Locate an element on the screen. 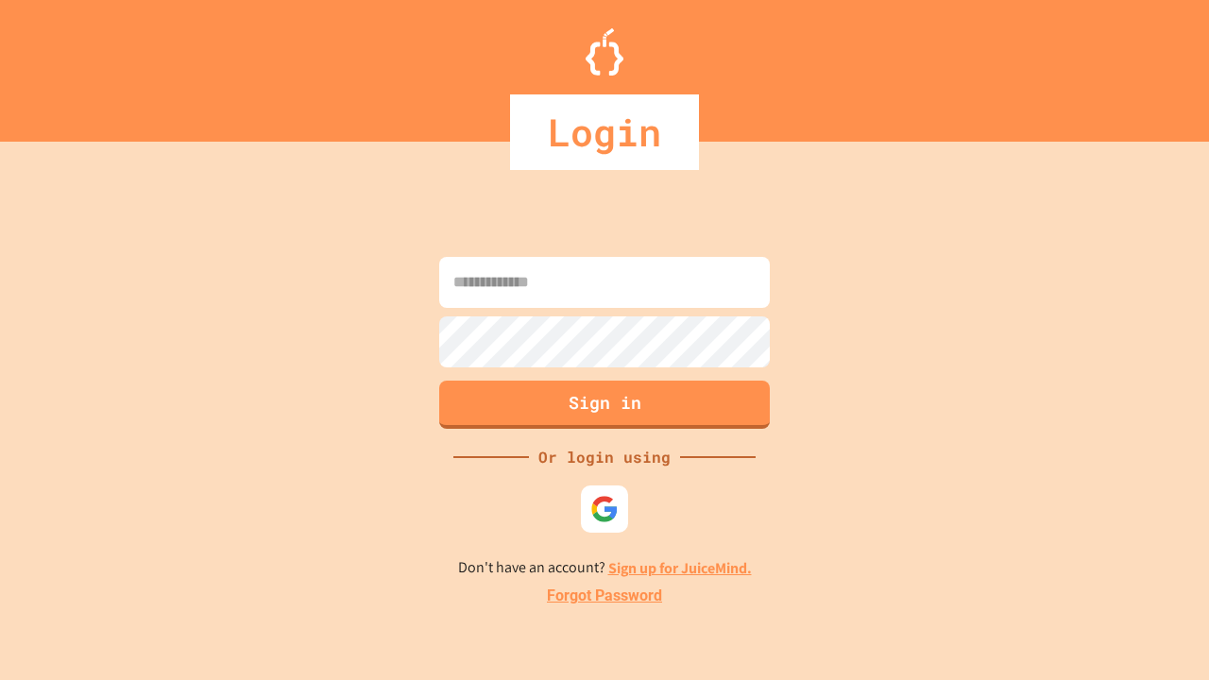 This screenshot has width=1209, height=680. div: Login is located at coordinates (605, 132).